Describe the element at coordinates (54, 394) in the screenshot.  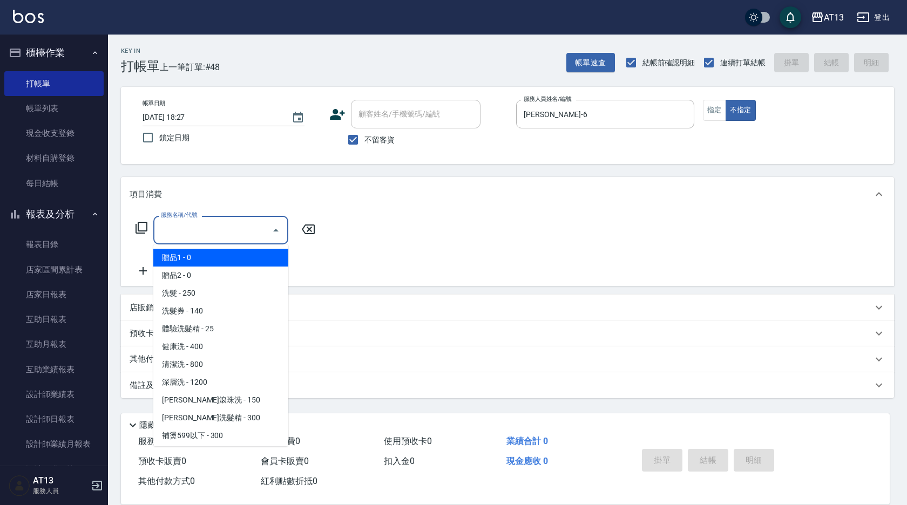
I see `a: 設計師業績表` at that location.